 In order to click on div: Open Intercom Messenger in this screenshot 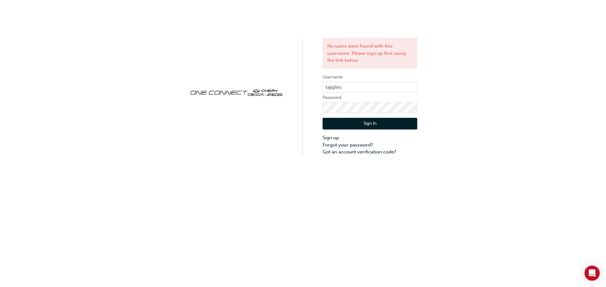, I will do `click(592, 274)`.